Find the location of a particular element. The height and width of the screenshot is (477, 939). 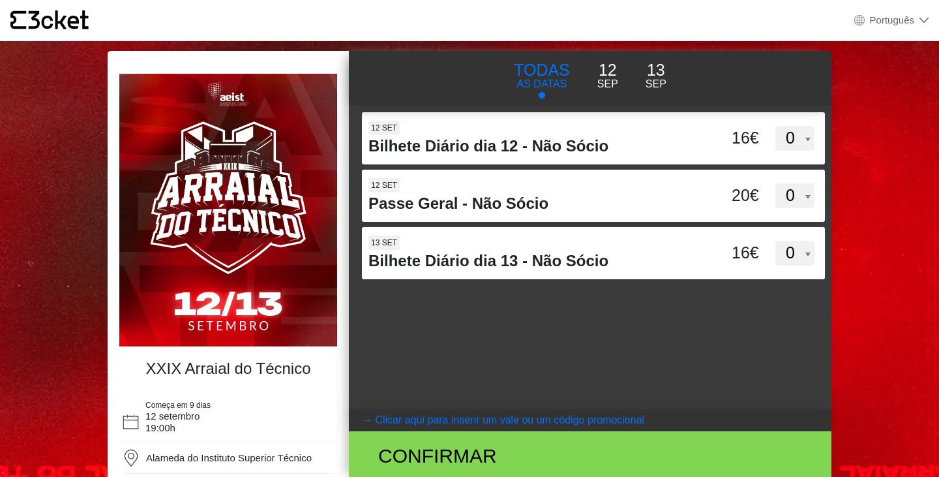

h4: Passe Geral - Não Sócio is located at coordinates (532, 204).